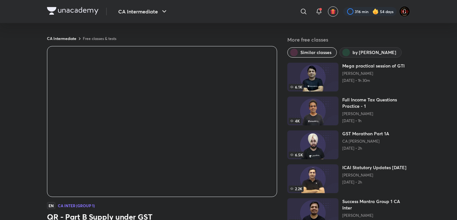  What do you see at coordinates (370, 52) in the screenshot?
I see `button: by Arvind Tuli` at bounding box center [370, 52].